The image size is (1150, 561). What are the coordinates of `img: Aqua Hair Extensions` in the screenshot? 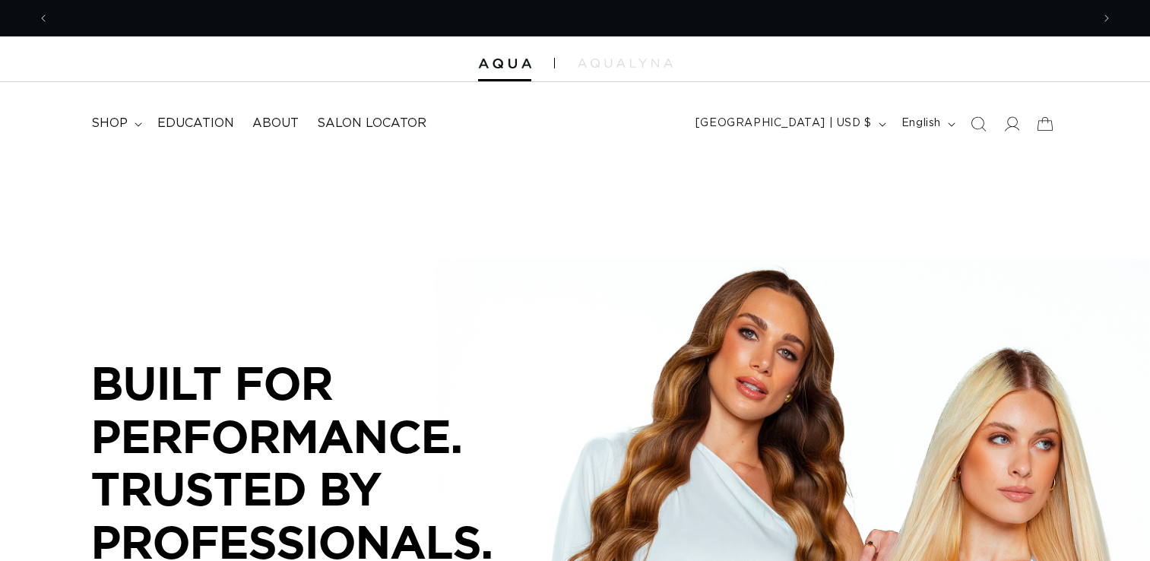 It's located at (505, 64).